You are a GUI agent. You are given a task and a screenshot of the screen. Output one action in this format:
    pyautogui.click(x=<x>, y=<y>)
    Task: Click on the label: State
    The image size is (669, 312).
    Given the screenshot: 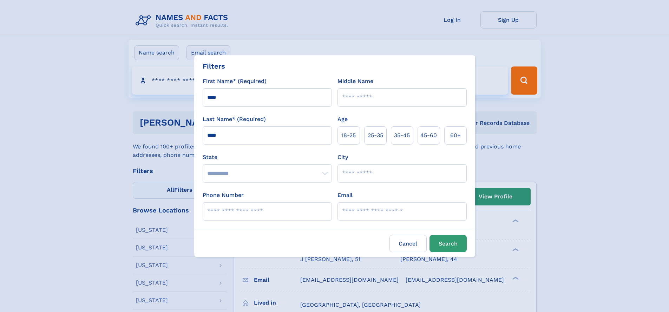 What is the action you would take?
    pyautogui.click(x=267, y=157)
    